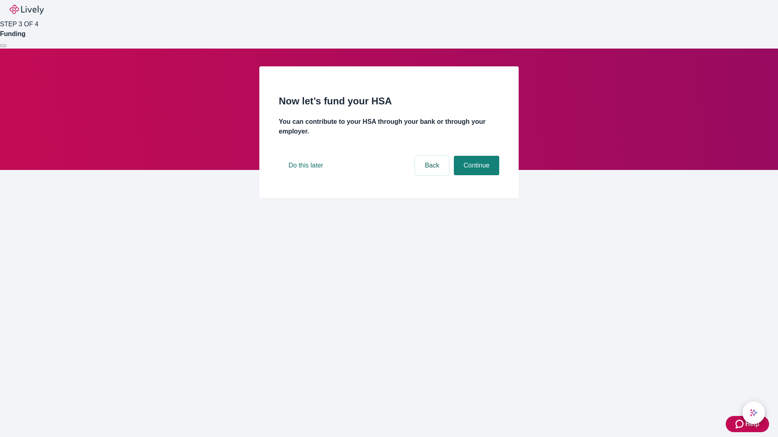 This screenshot has height=437, width=778. Describe the element at coordinates (389, 101) in the screenshot. I see `h2: Now let’s fund your HSA` at that location.